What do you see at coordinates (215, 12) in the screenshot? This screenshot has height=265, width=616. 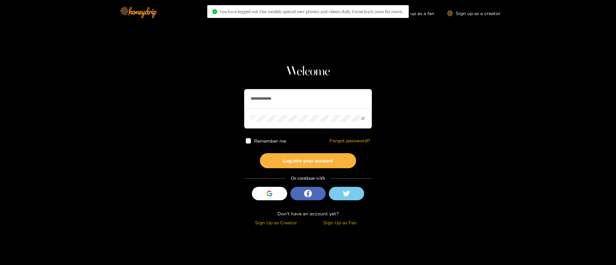 I see `span: check-circle` at bounding box center [215, 12].